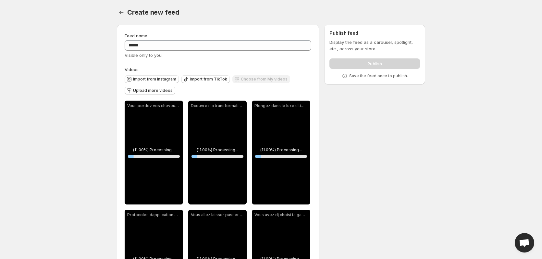 This screenshot has width=542, height=259. I want to click on button: Upload more videos, so click(150, 91).